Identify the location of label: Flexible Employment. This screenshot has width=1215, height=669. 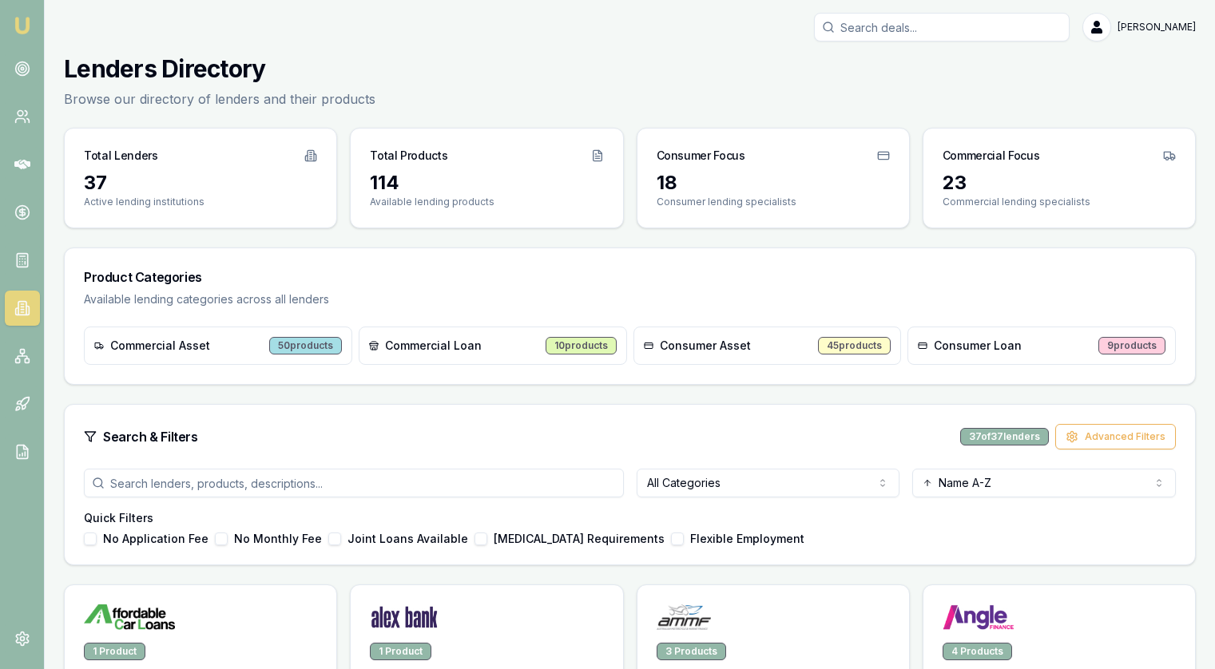
(747, 539).